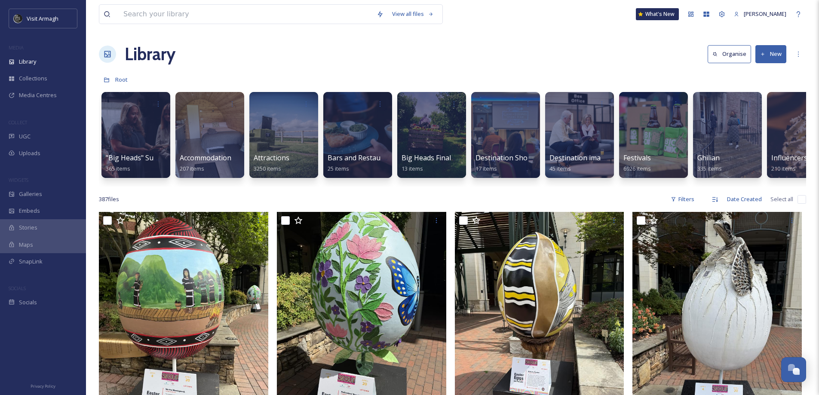  What do you see at coordinates (784, 169) in the screenshot?
I see `span: 210 items` at bounding box center [784, 169].